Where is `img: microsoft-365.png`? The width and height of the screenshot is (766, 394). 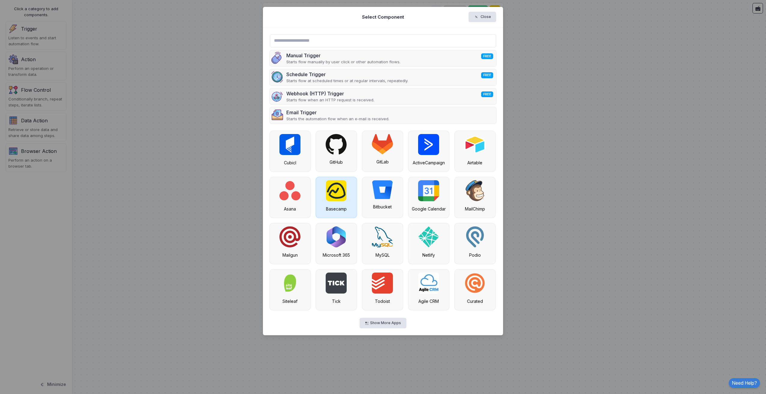
img: microsoft-365.png is located at coordinates (336, 237).